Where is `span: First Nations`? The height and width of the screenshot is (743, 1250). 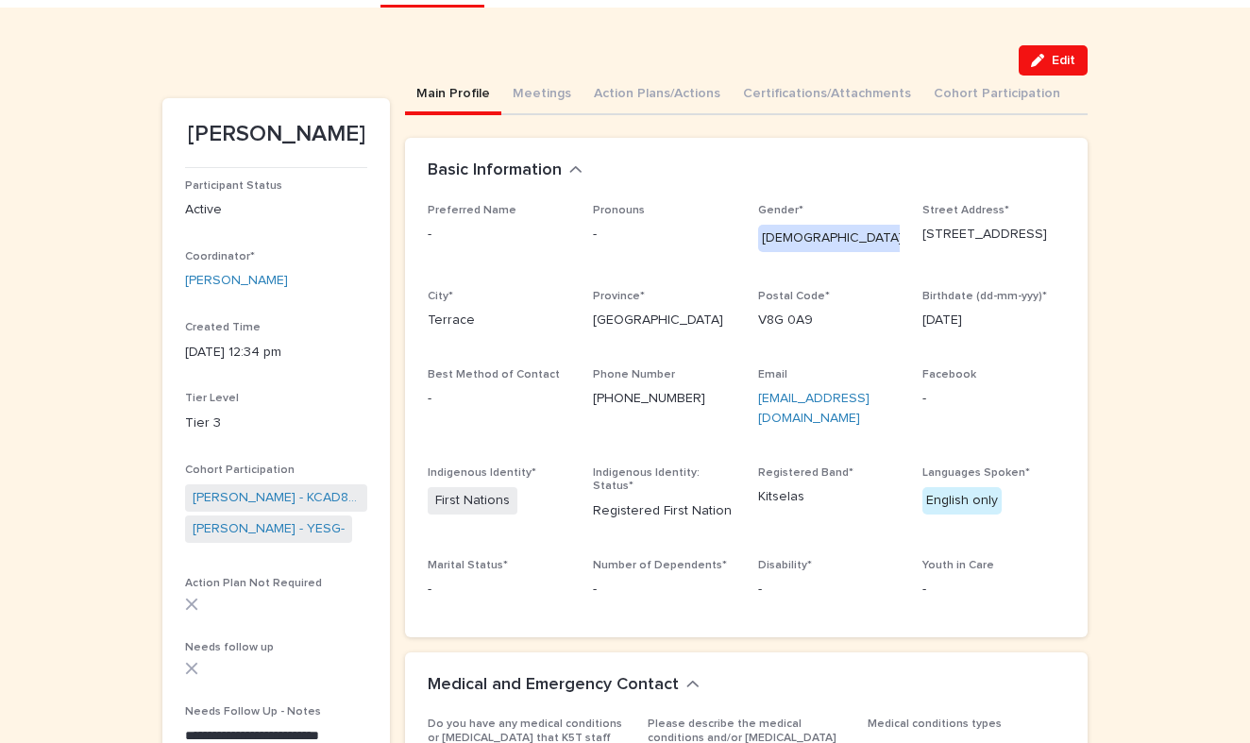
span: First Nations is located at coordinates (472, 500).